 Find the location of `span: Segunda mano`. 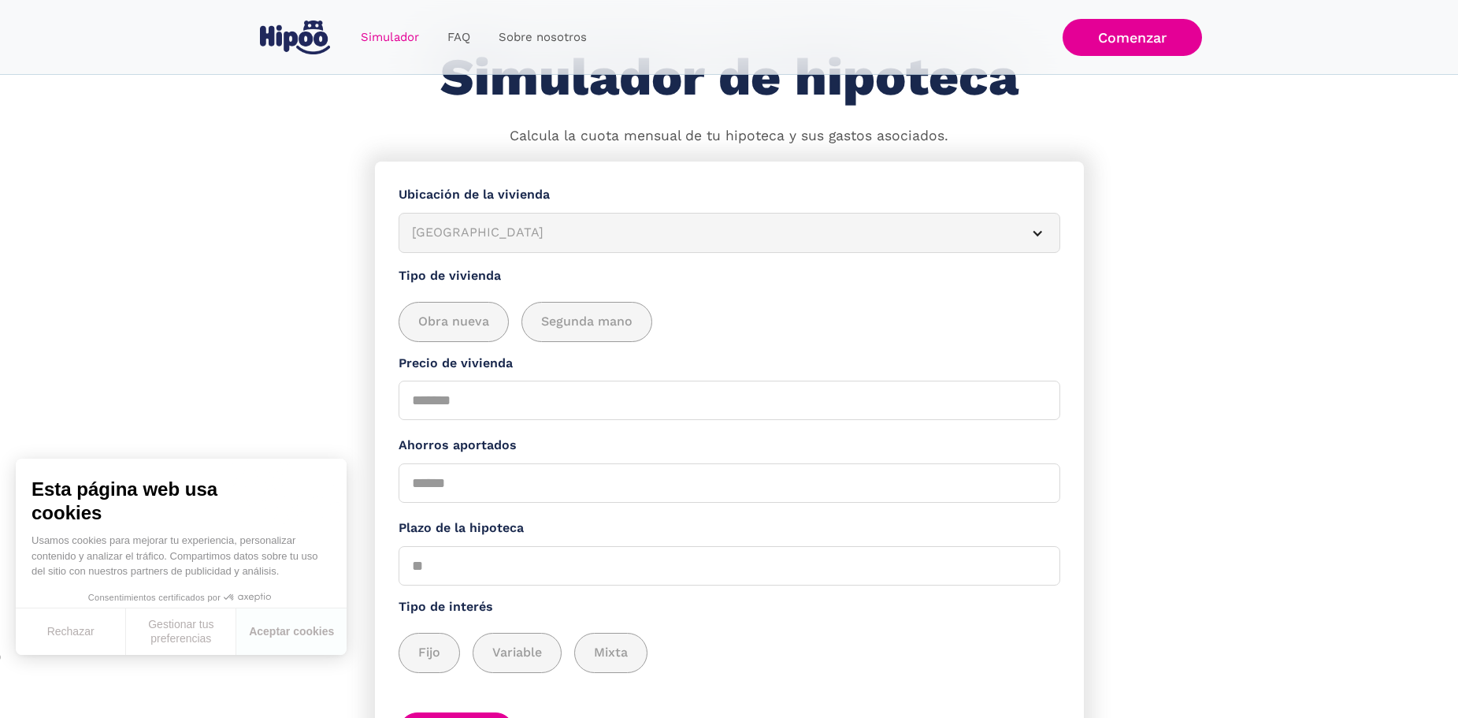

span: Segunda mano is located at coordinates (587, 321).